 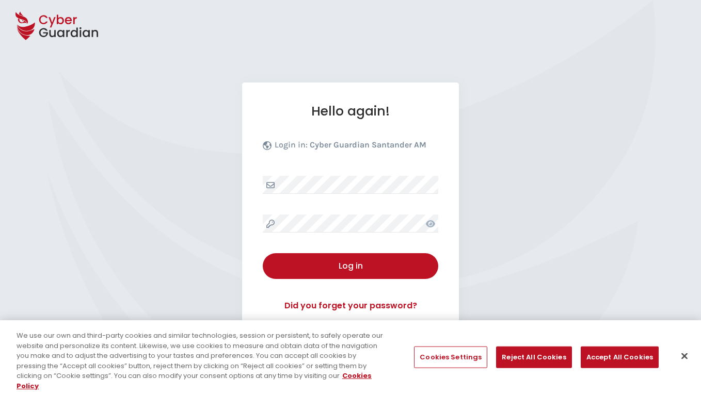 I want to click on button: Log in, so click(x=351, y=266).